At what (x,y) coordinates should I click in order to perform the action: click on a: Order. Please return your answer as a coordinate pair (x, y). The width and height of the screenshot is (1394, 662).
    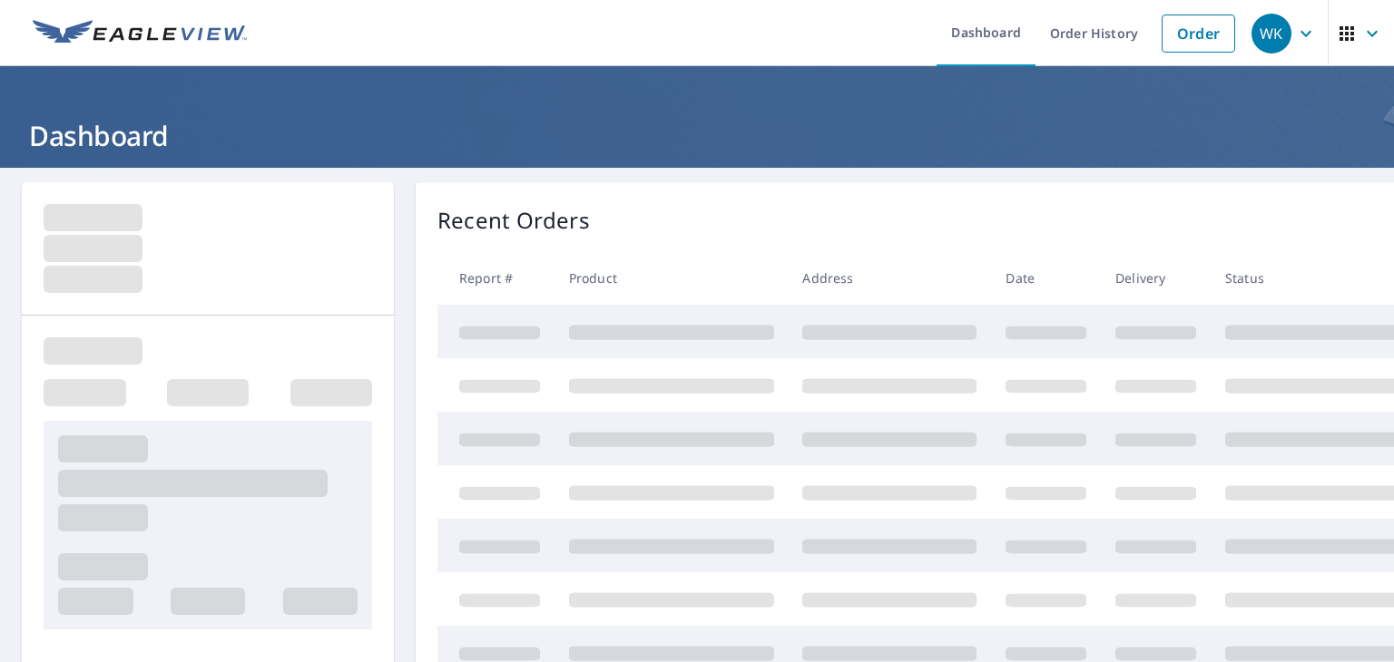
    Looking at the image, I should click on (1198, 34).